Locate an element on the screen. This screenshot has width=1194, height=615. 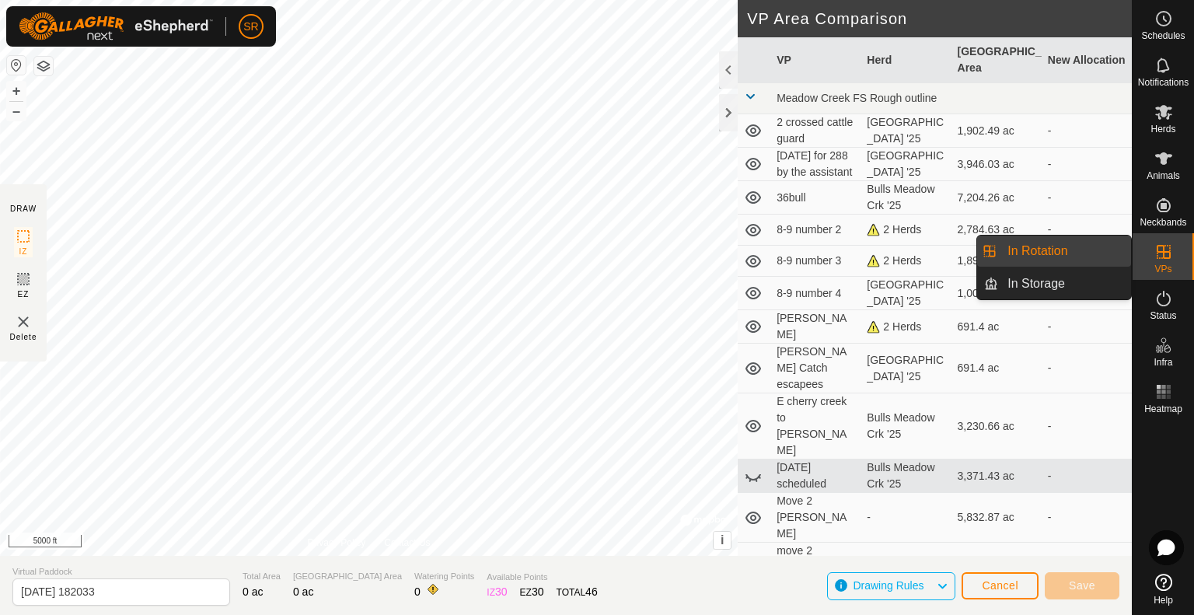
span: Total Area is located at coordinates (261, 576).